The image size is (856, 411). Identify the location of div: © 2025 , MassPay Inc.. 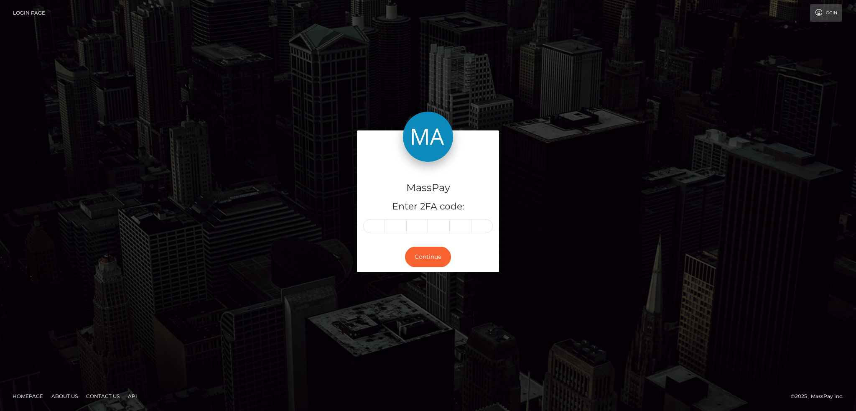
(820, 396).